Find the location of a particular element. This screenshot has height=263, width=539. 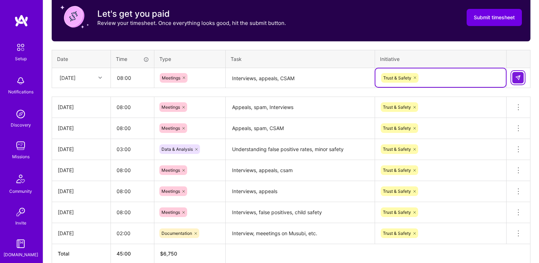

div: null is located at coordinates (518, 78).